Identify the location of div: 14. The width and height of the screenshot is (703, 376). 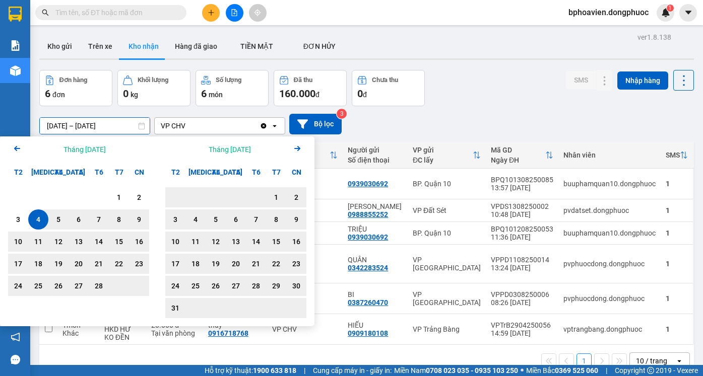
(99, 242).